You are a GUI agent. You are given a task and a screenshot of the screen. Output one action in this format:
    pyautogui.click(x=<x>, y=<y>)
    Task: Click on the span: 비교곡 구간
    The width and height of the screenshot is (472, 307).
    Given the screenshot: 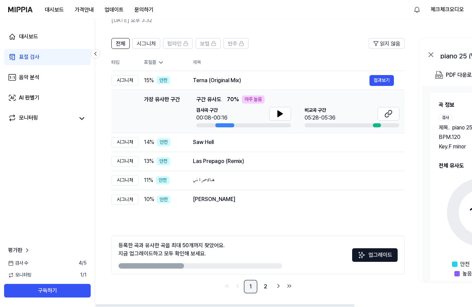 What is the action you would take?
    pyautogui.click(x=320, y=110)
    